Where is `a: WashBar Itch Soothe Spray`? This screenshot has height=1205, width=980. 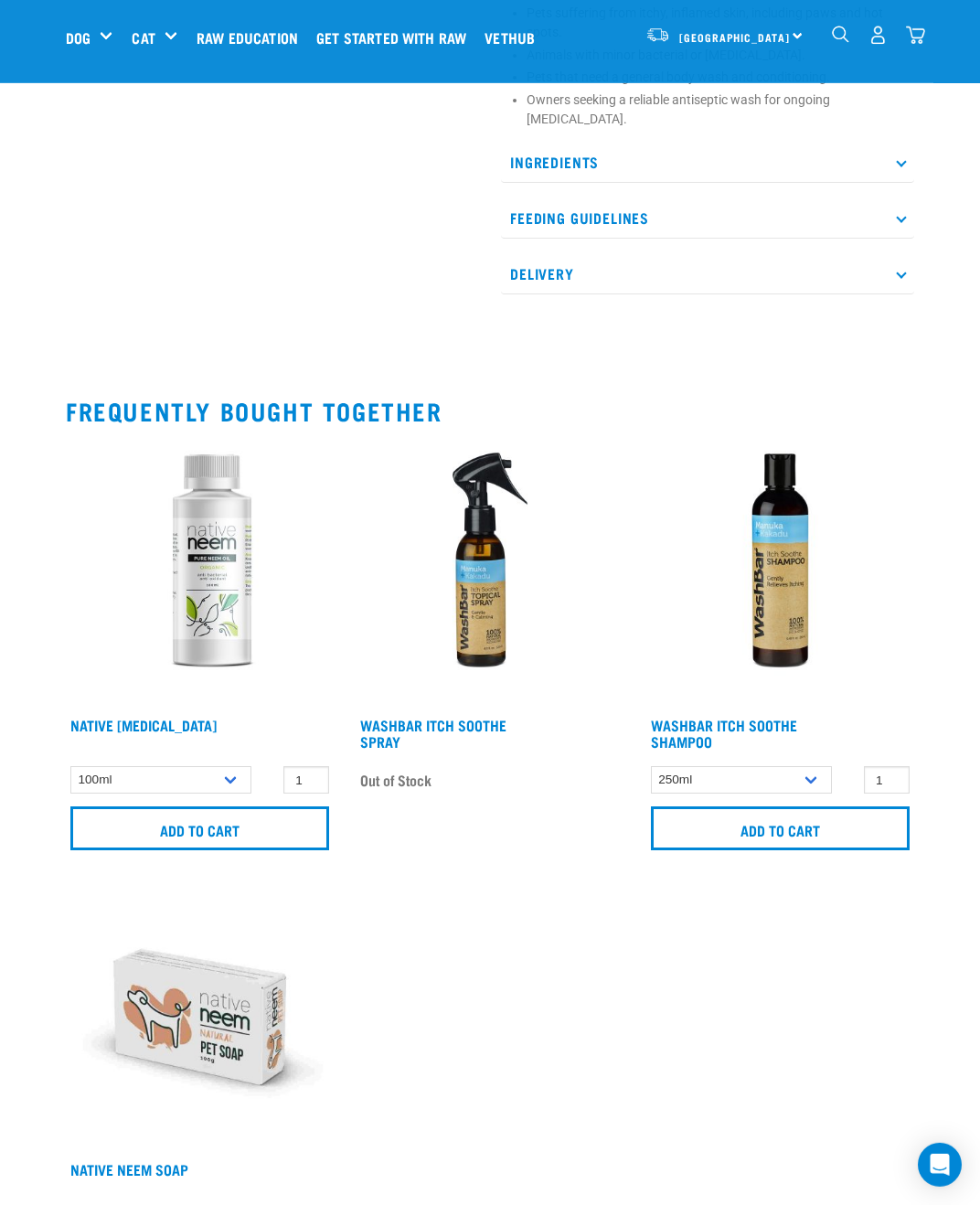 a: WashBar Itch Soothe Spray is located at coordinates (433, 733).